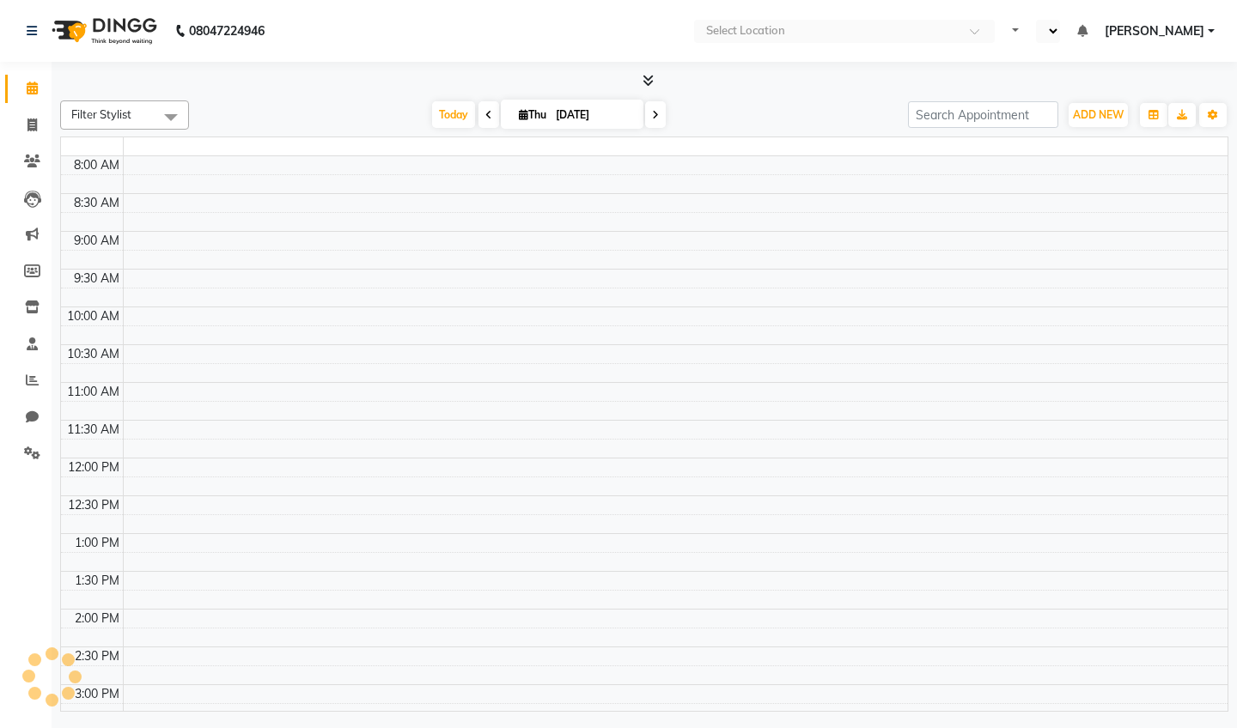 The width and height of the screenshot is (1237, 728). I want to click on span: Filter Stylist, so click(101, 114).